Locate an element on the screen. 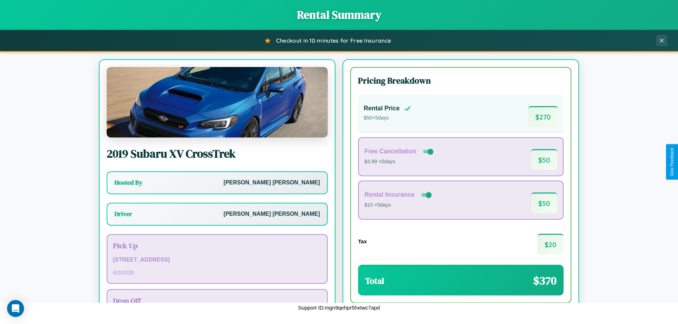 The width and height of the screenshot is (678, 324). h3: Total is located at coordinates (374, 281).